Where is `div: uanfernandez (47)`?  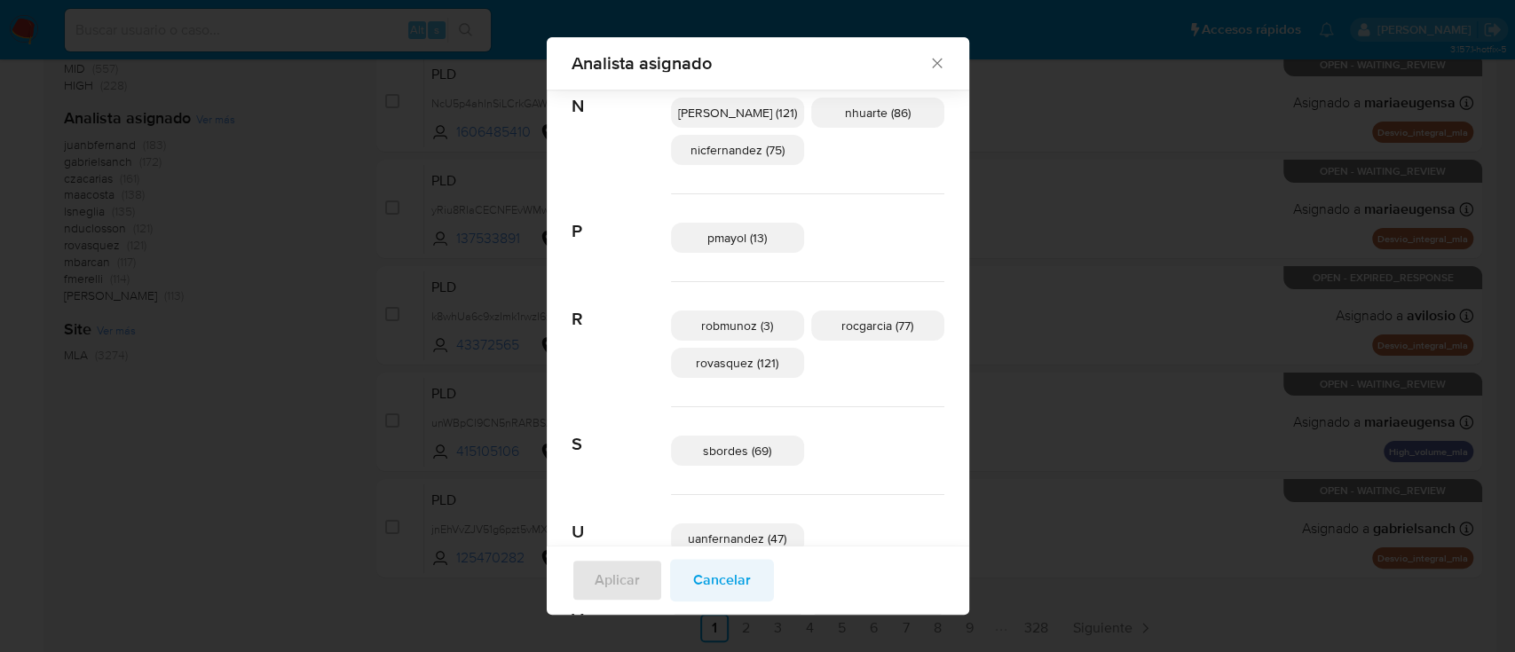 div: uanfernandez (47) is located at coordinates (738, 539).